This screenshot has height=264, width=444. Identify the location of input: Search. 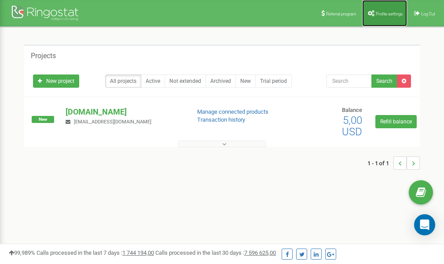
(349, 81).